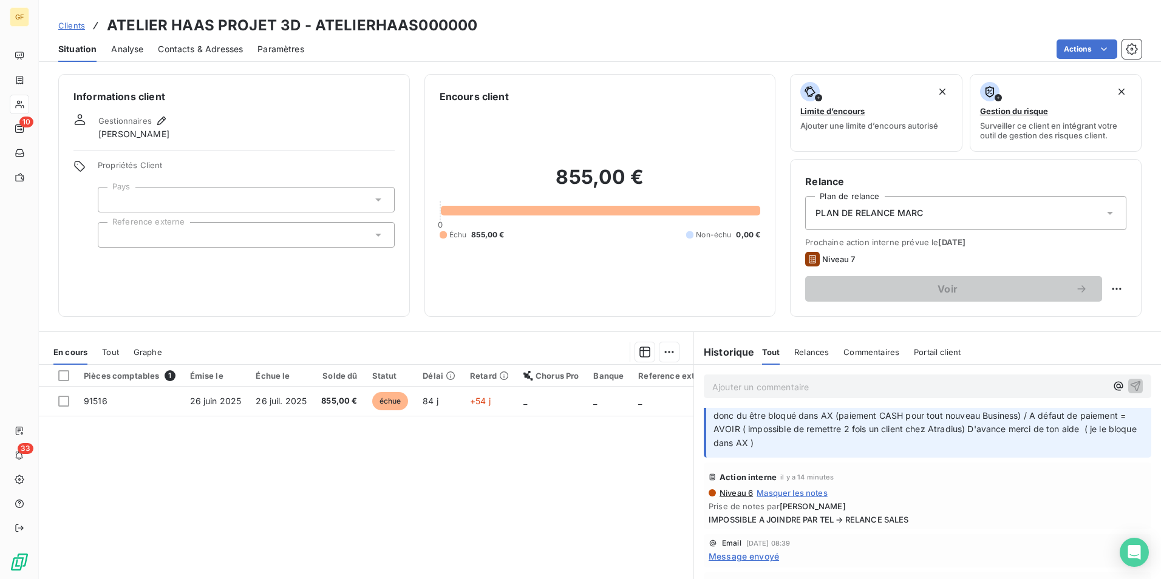  Describe the element at coordinates (839, 259) in the screenshot. I see `span: Niveau 7` at that location.